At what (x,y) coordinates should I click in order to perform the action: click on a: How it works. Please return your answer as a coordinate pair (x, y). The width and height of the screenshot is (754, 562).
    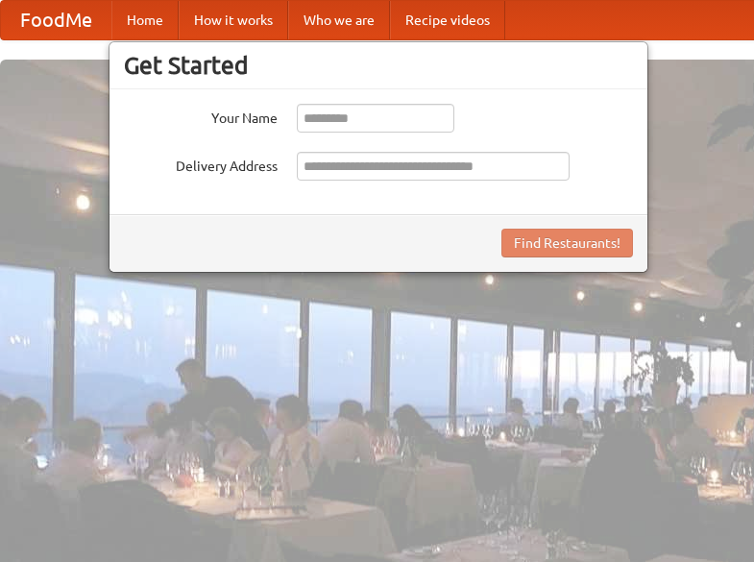
    Looking at the image, I should click on (233, 20).